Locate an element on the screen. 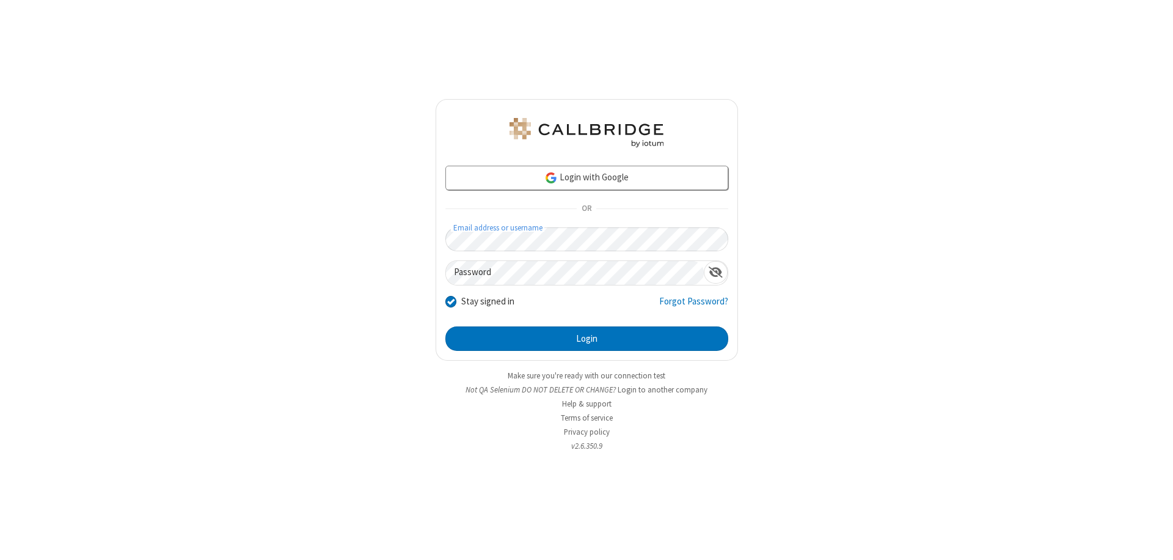 The height and width of the screenshot is (560, 1173). label: Stay signed in is located at coordinates (488, 301).